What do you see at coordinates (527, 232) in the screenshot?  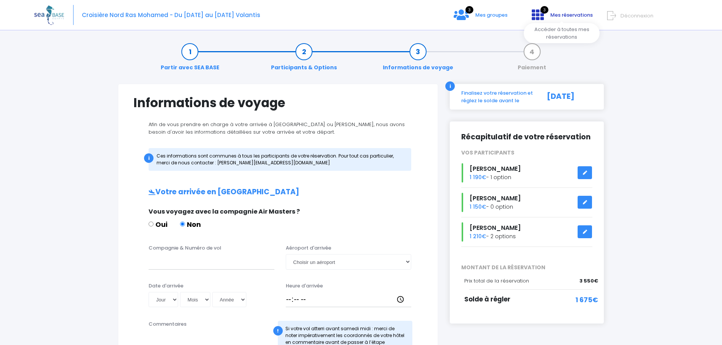 I see `div: - 2 options` at bounding box center [527, 232].